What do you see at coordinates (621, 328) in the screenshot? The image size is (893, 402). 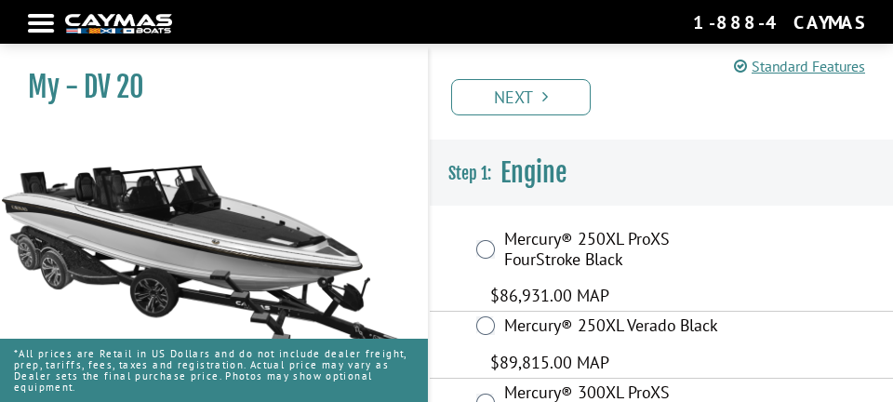 I see `label: Mercury® 250XL Verado Black` at bounding box center [621, 328].